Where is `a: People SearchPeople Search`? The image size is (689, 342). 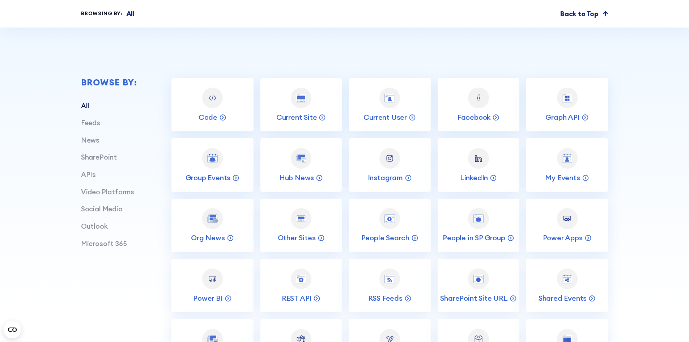 a: People SearchPeople Search is located at coordinates (390, 225).